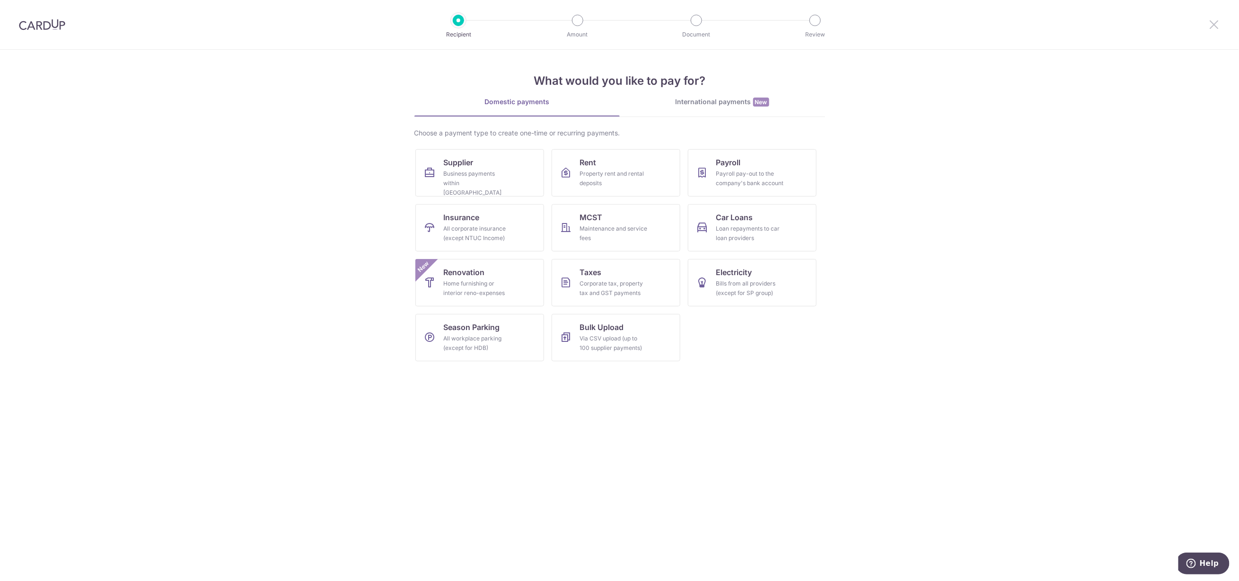  I want to click on a: TaxesCorporate tax, property tax and GST payments, so click(616, 282).